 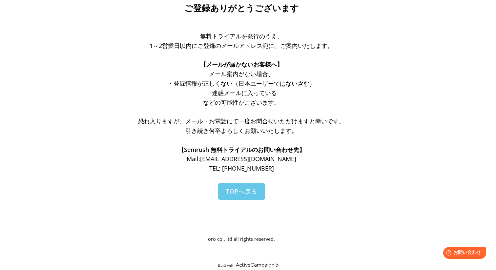 What do you see at coordinates (241, 36) in the screenshot?
I see `span: 無料トライアルを発行のうえ、` at bounding box center [241, 36].